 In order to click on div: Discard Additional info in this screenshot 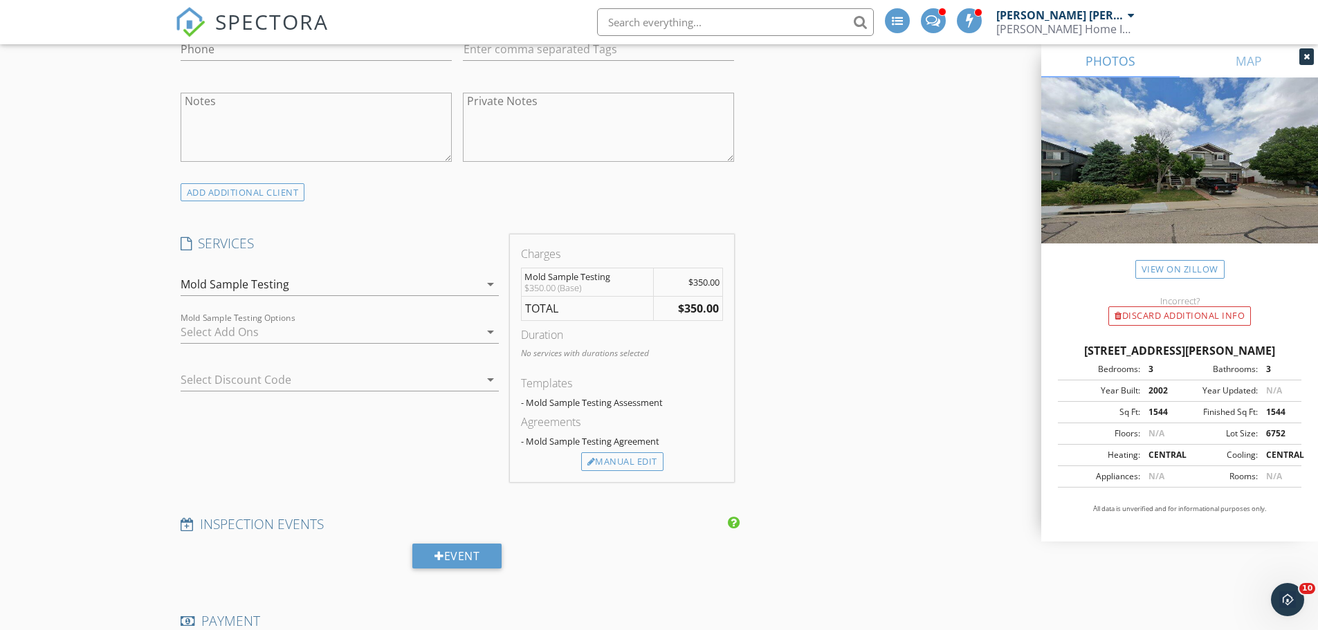, I will do `click(1180, 316)`.